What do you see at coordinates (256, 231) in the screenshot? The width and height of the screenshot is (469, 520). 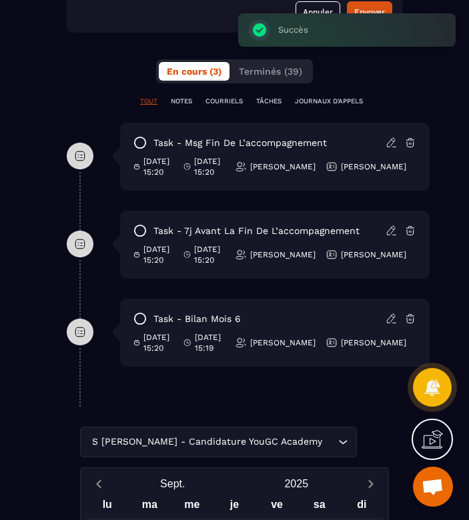 I see `p: task - 7j avant la fin de l’accompagnement` at bounding box center [256, 231].